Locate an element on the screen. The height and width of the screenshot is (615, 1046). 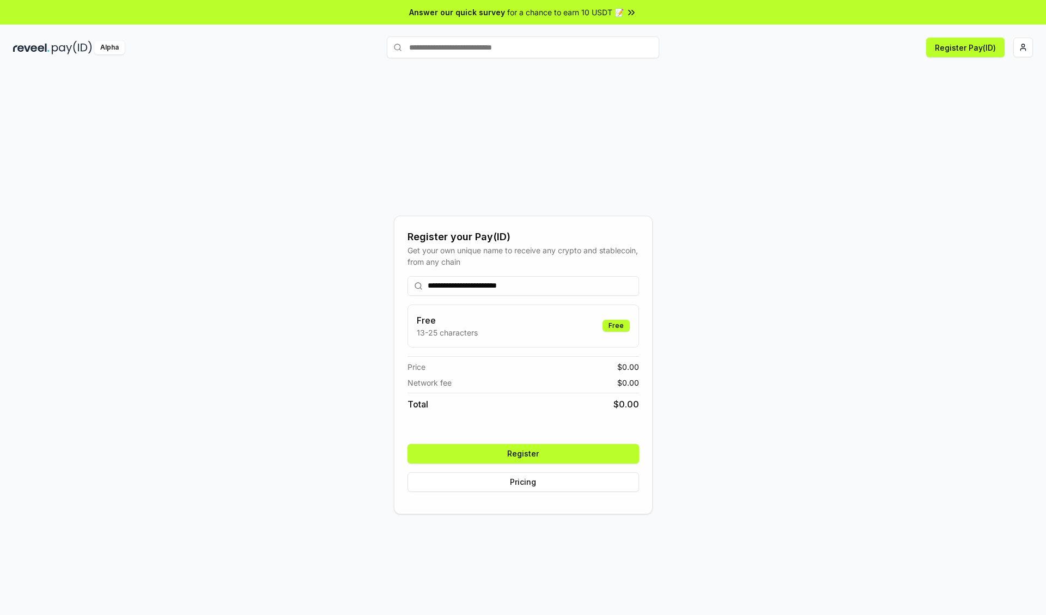
button: Register is located at coordinates (523, 454).